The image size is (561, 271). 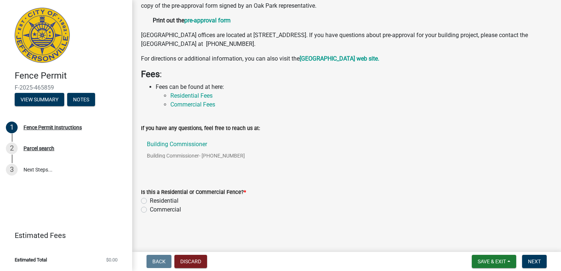 I want to click on button: Back, so click(x=159, y=262).